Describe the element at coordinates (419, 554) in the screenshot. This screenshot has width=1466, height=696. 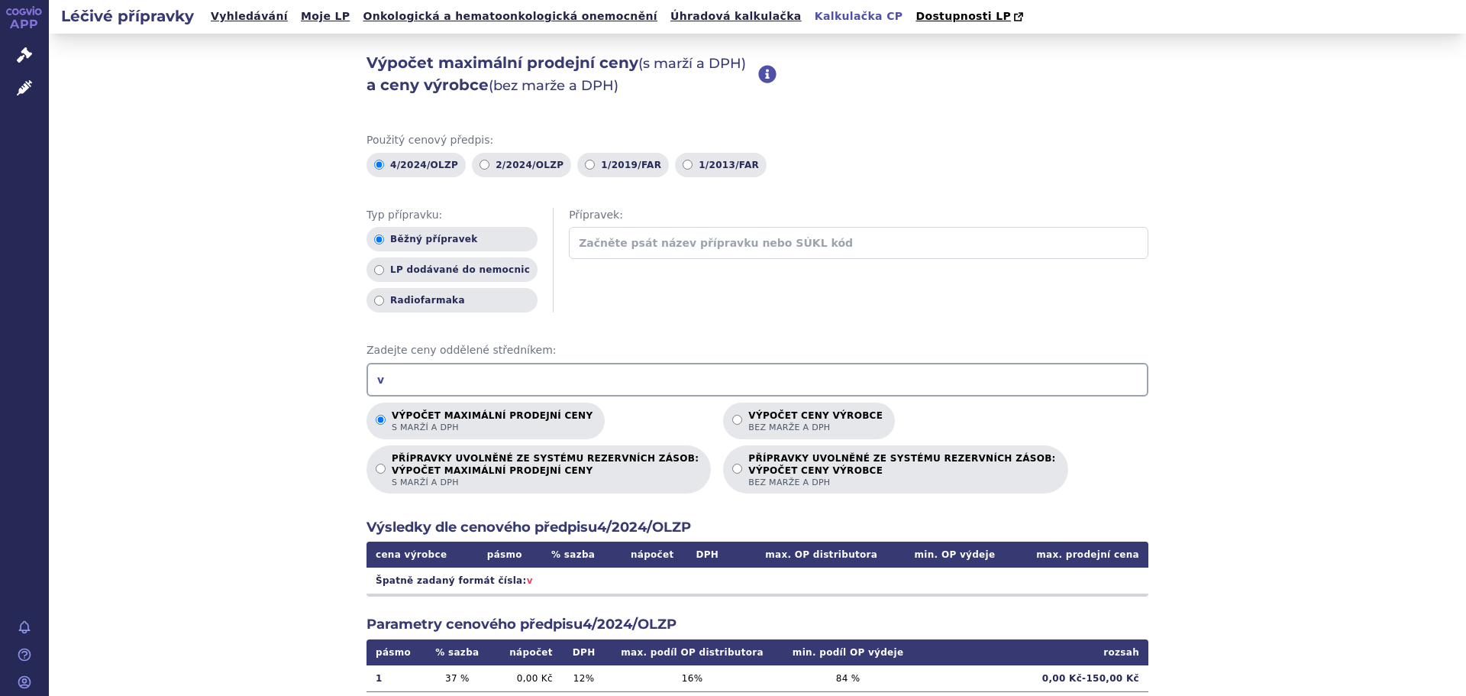
I see `th: cena výrobce` at that location.